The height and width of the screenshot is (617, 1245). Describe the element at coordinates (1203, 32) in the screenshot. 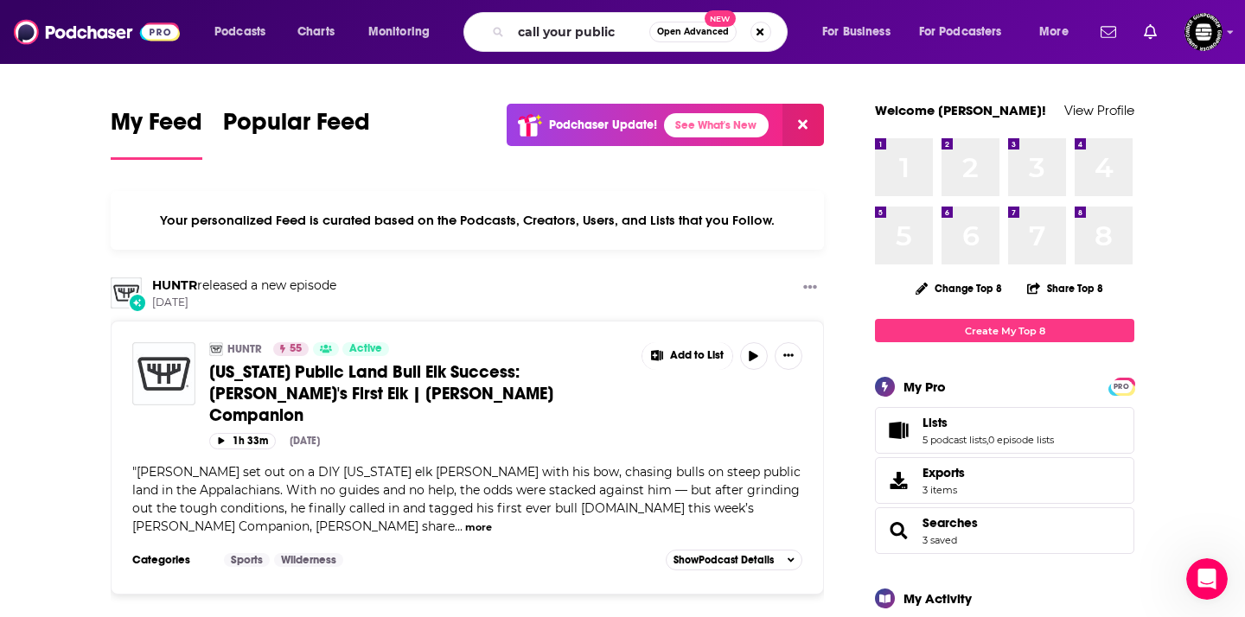

I see `img: User Profile` at that location.